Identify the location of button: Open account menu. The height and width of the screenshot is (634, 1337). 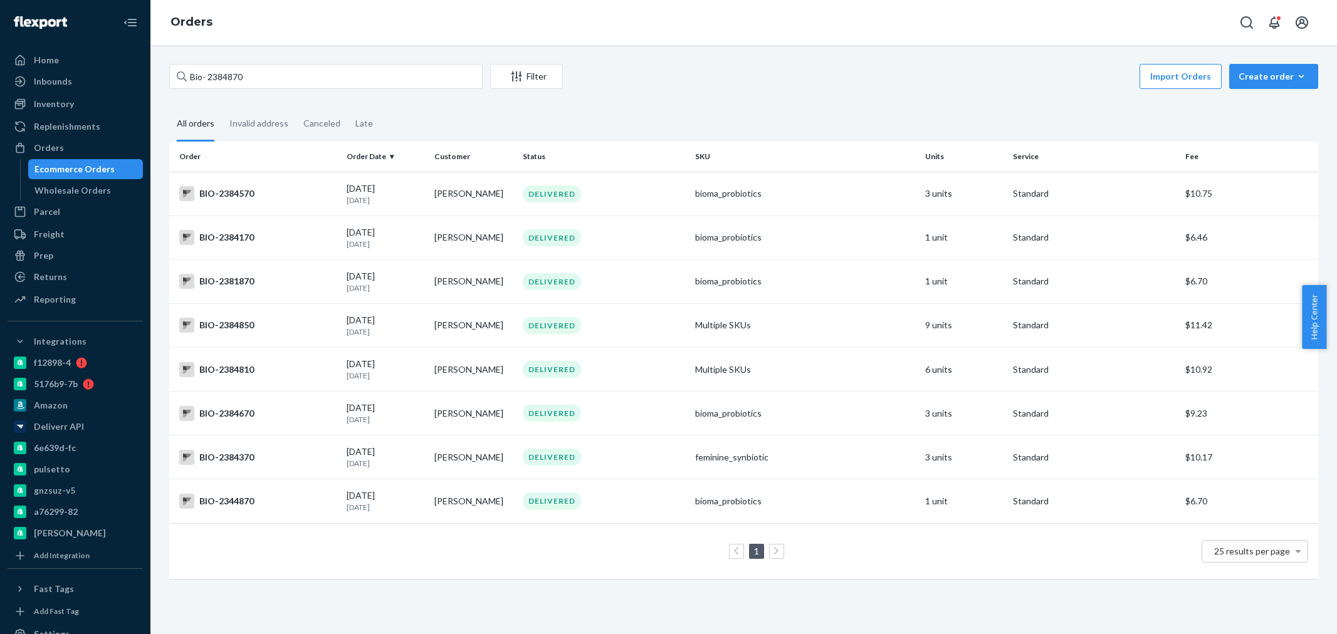
(1302, 23).